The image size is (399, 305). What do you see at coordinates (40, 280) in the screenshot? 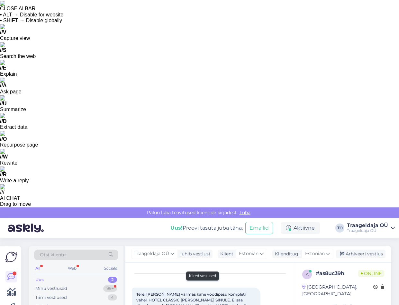
I see `div: Uus` at bounding box center [40, 280].